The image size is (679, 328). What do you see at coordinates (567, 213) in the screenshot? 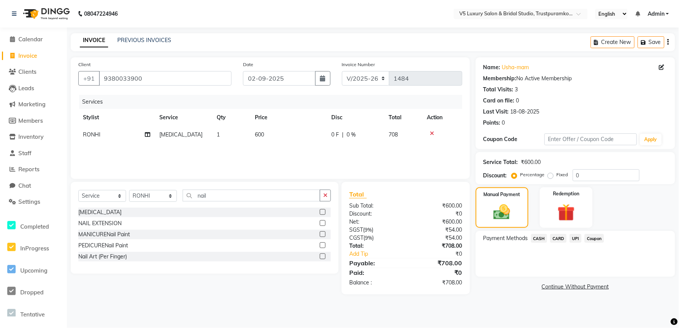
I see `img: _gift.svg` at bounding box center [567, 213].